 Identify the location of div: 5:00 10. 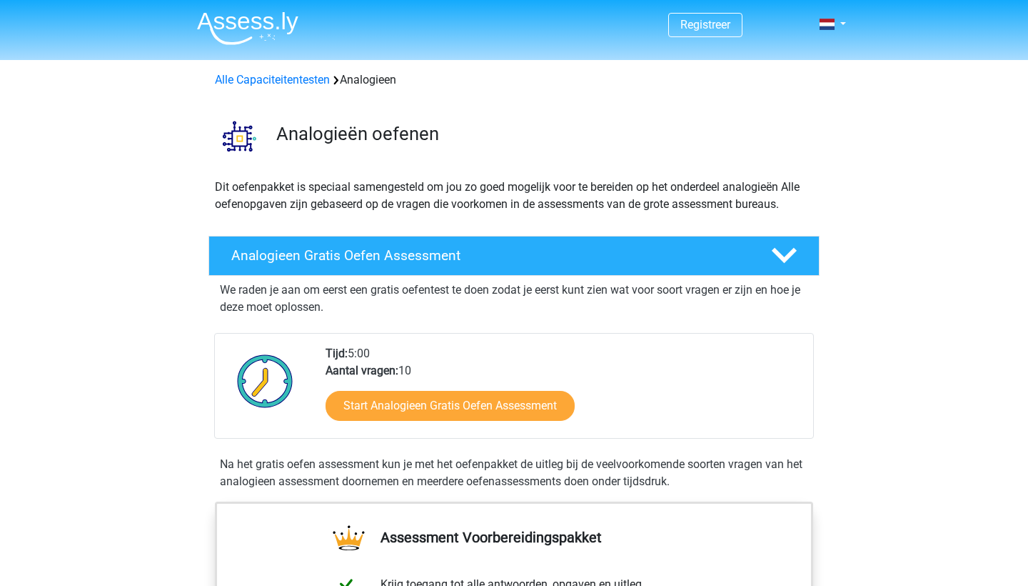
(563, 391).